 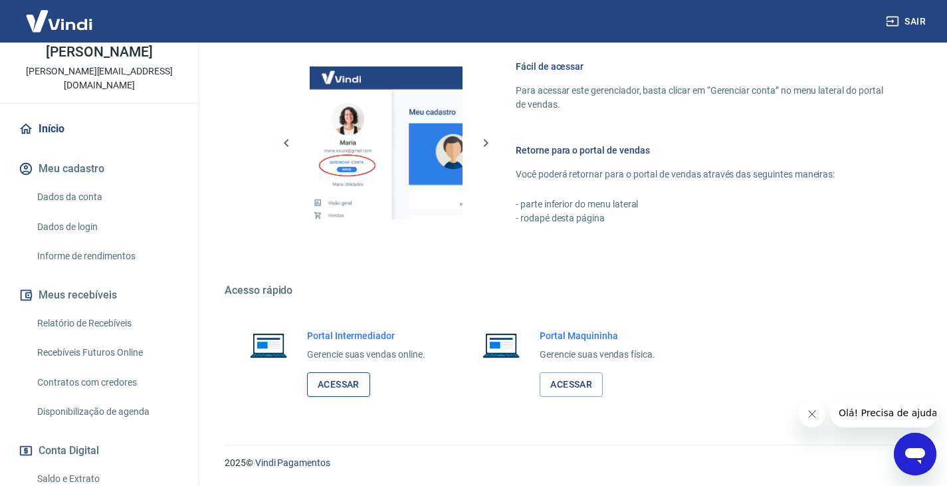 What do you see at coordinates (699, 218) in the screenshot?
I see `p: - rodapé desta página` at bounding box center [699, 218].